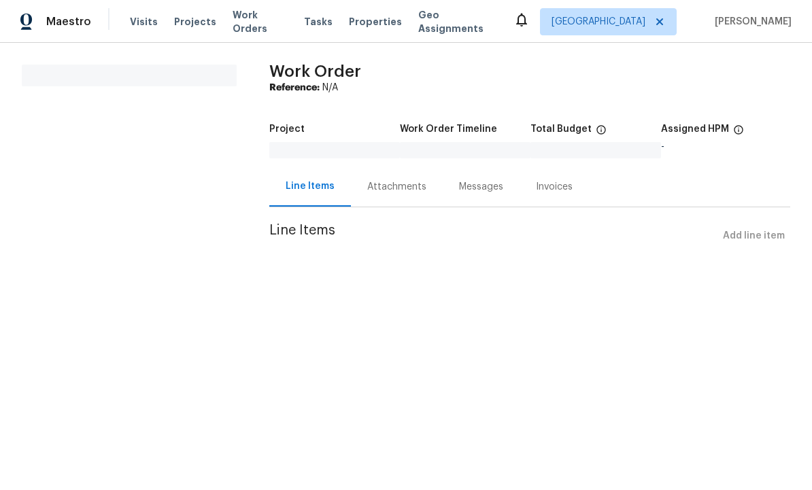 The image size is (812, 490). What do you see at coordinates (315, 71) in the screenshot?
I see `span: Work Order` at bounding box center [315, 71].